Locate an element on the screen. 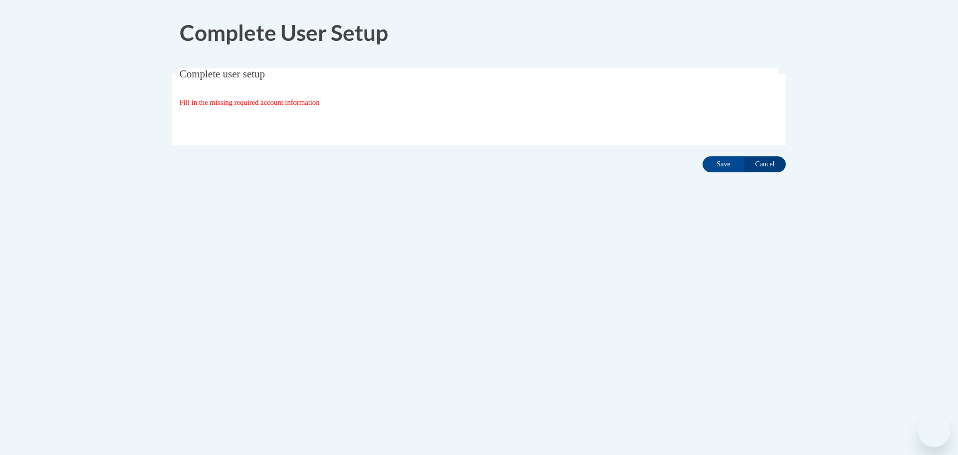 This screenshot has height=455, width=958. span: Complete user setup is located at coordinates (222, 74).